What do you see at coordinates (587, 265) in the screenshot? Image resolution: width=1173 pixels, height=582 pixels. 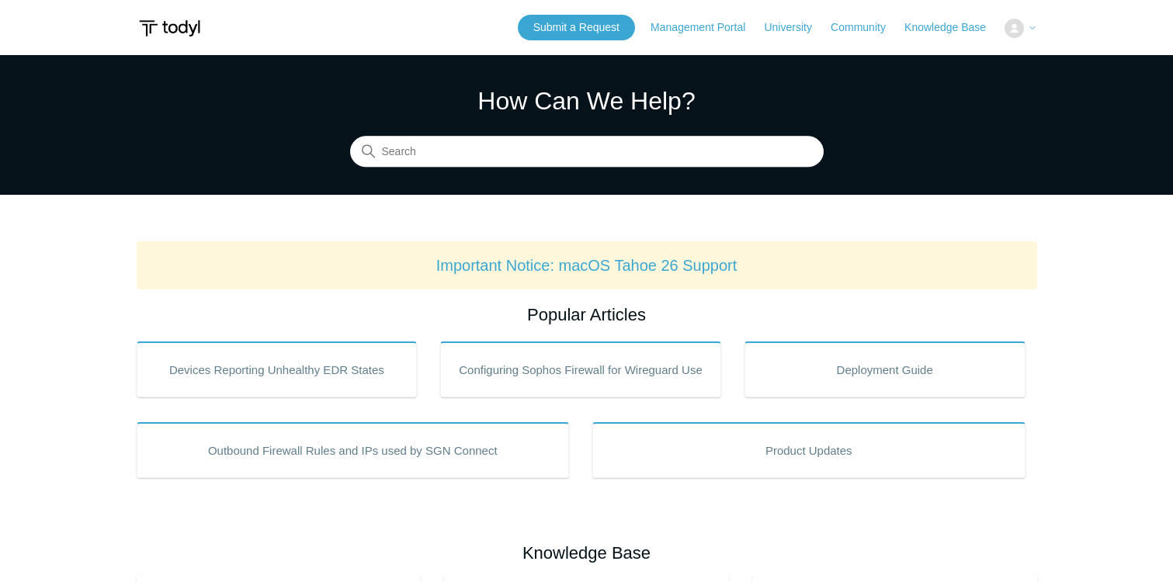 I see `a: Important Notice: macOS Tahoe 26 Support` at bounding box center [587, 265].